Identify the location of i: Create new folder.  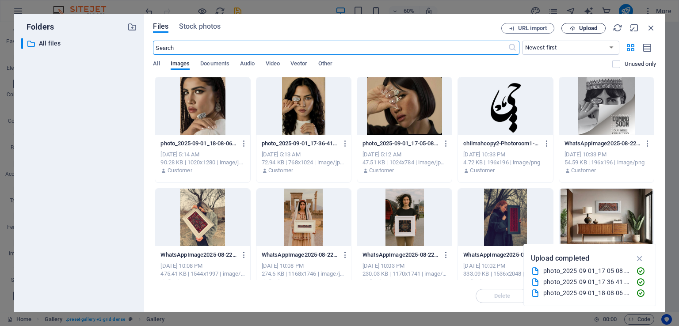
(132, 27).